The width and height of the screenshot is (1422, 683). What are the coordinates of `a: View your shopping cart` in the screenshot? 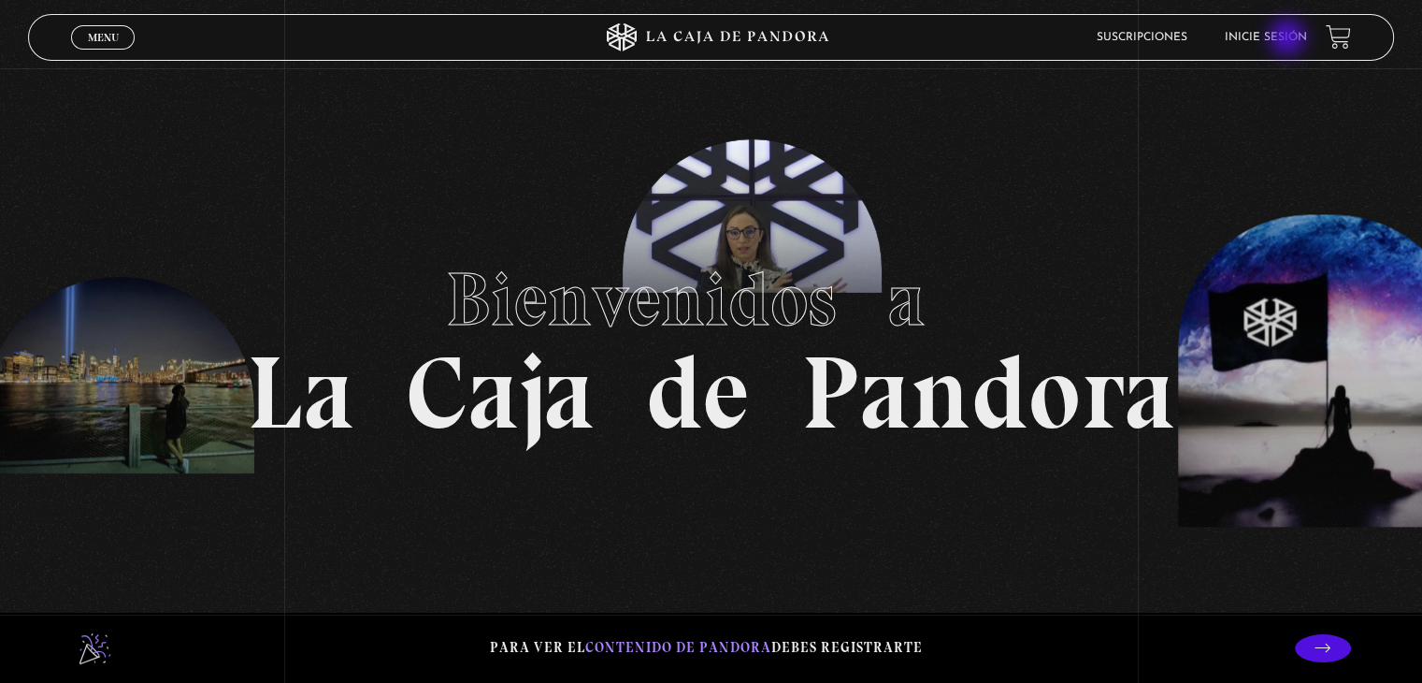 It's located at (1338, 36).